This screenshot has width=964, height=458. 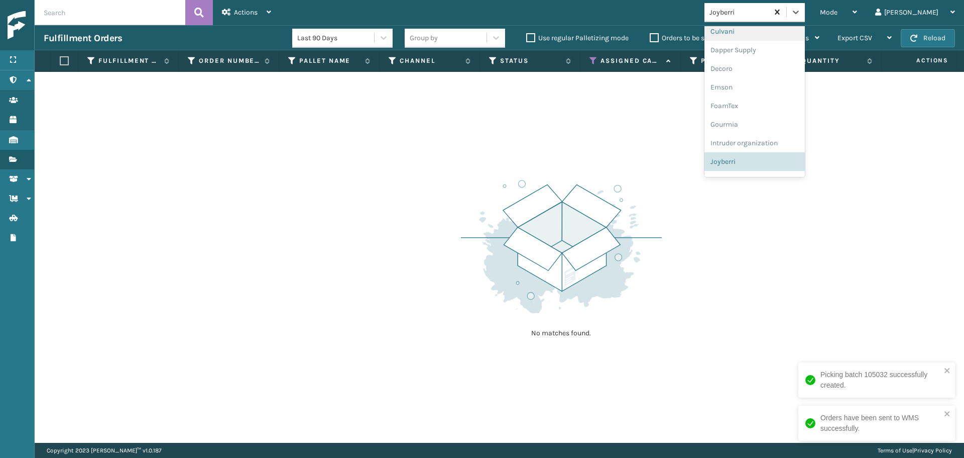 I want to click on span: Mode, so click(x=829, y=12).